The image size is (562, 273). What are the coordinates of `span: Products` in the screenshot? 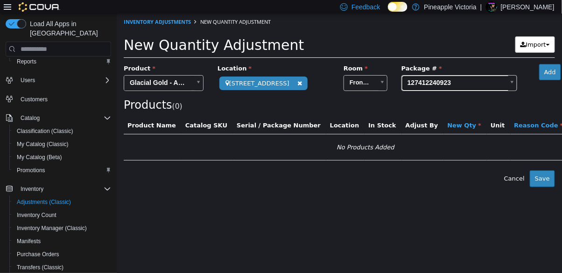 It's located at (31, 92).